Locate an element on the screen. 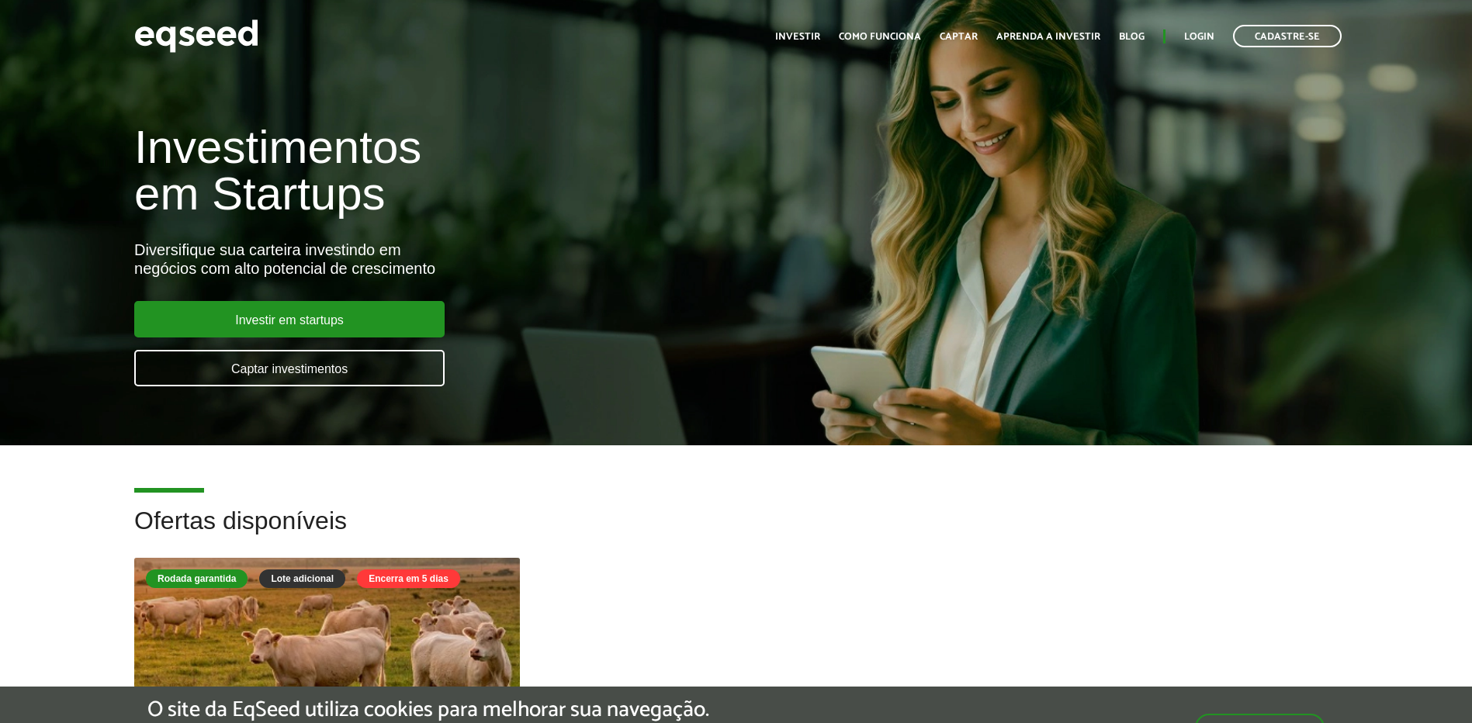  div: Lote adicional is located at coordinates (302, 579).